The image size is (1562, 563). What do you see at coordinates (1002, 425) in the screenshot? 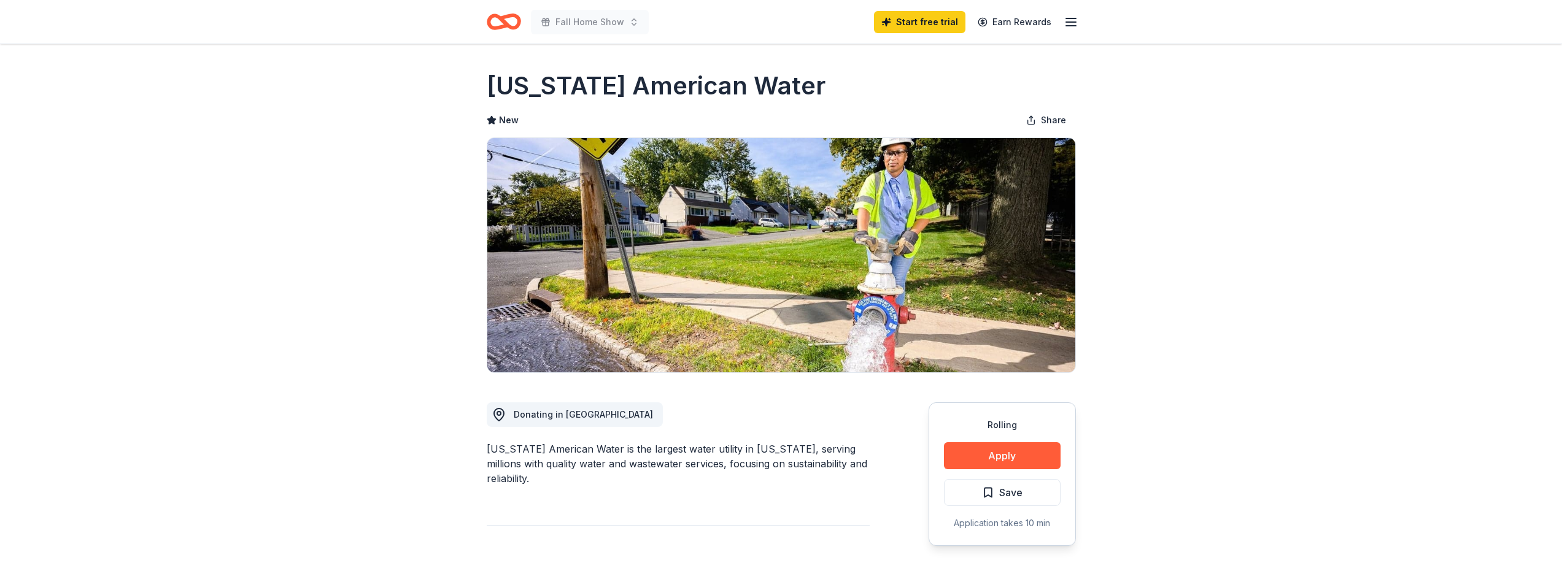
I see `div: Rolling` at bounding box center [1002, 425].